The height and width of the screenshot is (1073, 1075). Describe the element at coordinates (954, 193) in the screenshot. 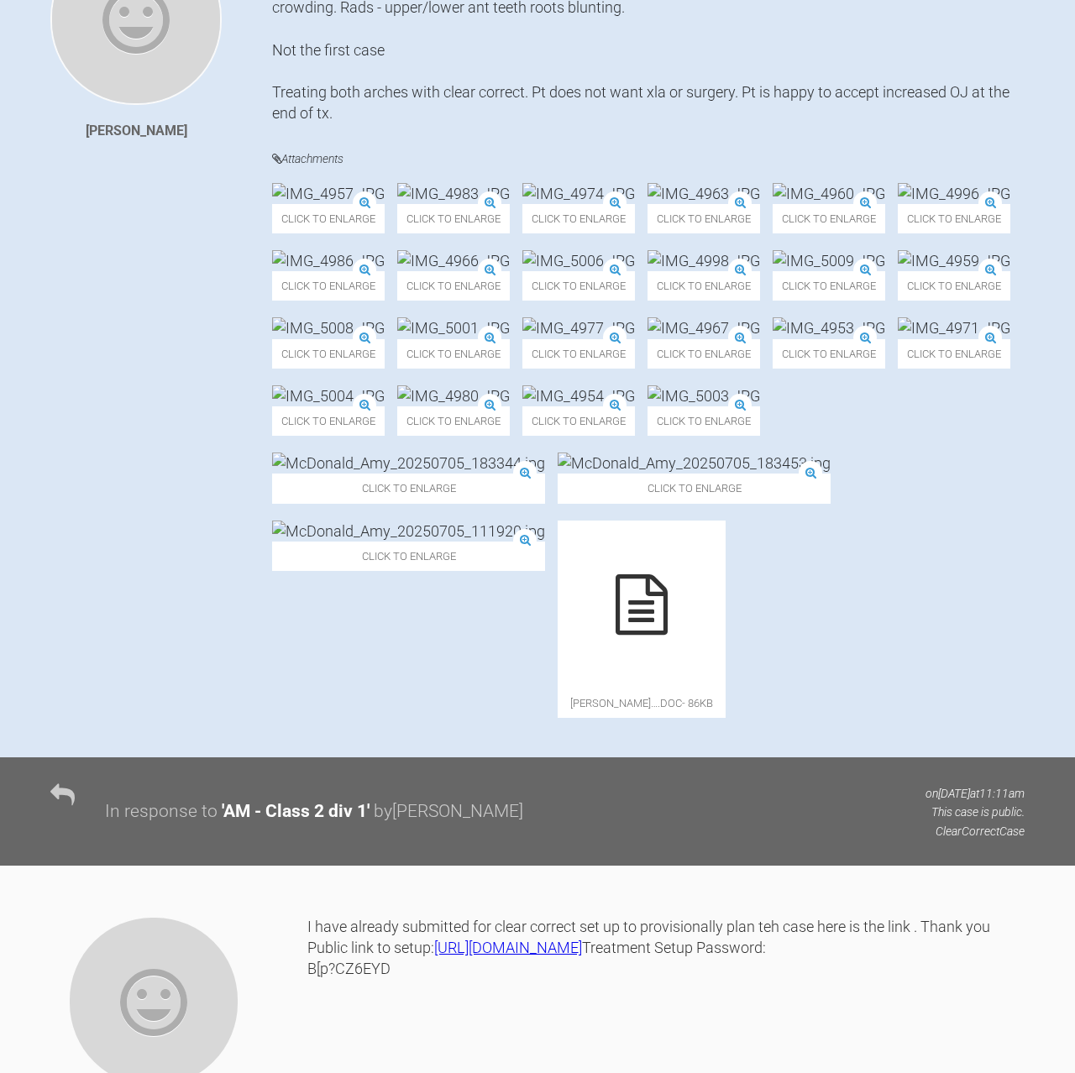

I see `img: IMG_4996.JPG` at that location.